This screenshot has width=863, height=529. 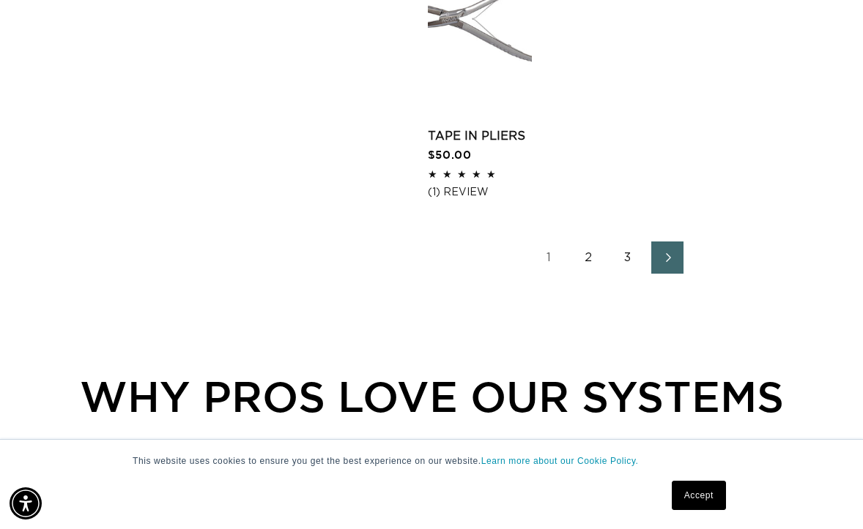 I want to click on a: Next page, so click(x=667, y=258).